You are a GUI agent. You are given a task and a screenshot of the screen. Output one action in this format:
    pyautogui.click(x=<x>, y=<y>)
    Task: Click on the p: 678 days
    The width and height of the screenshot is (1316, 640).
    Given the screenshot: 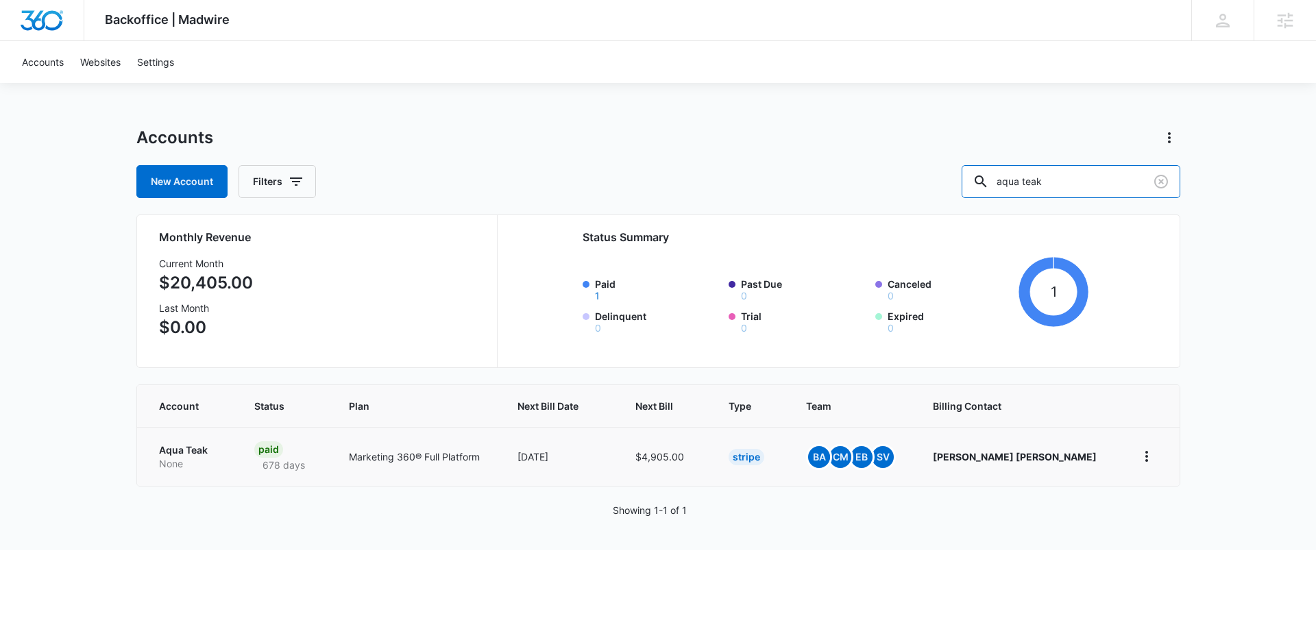 What is the action you would take?
    pyautogui.click(x=284, y=465)
    